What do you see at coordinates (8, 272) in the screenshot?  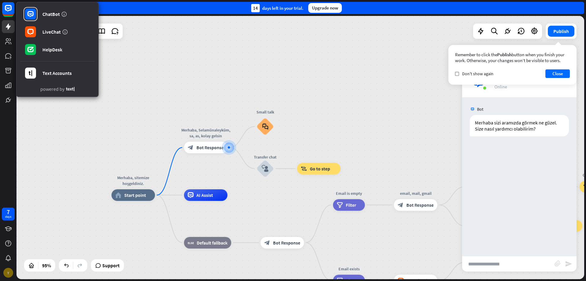 I see `div: Y` at bounding box center [8, 272].